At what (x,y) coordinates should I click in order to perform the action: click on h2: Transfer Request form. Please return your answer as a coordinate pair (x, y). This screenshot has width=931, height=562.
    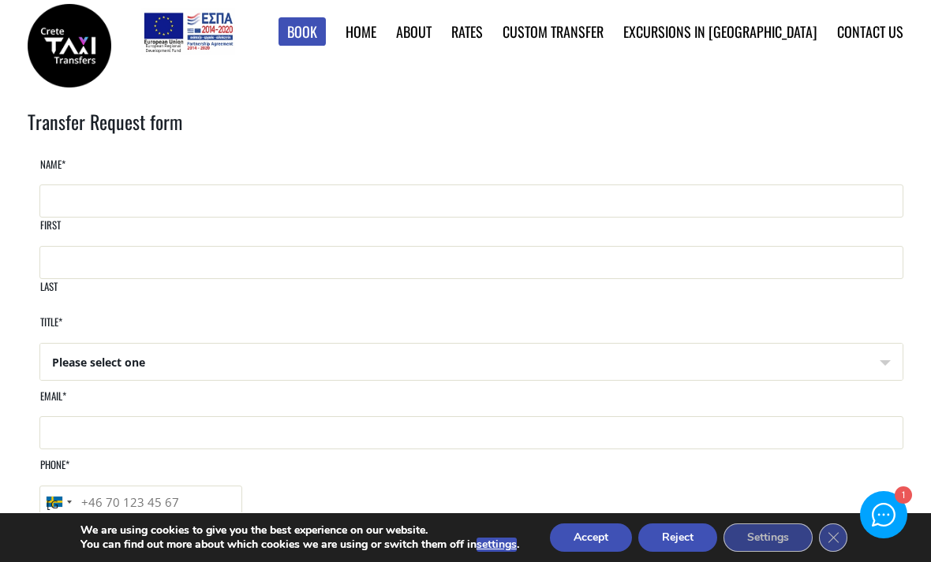
    Looking at the image, I should click on (465, 132).